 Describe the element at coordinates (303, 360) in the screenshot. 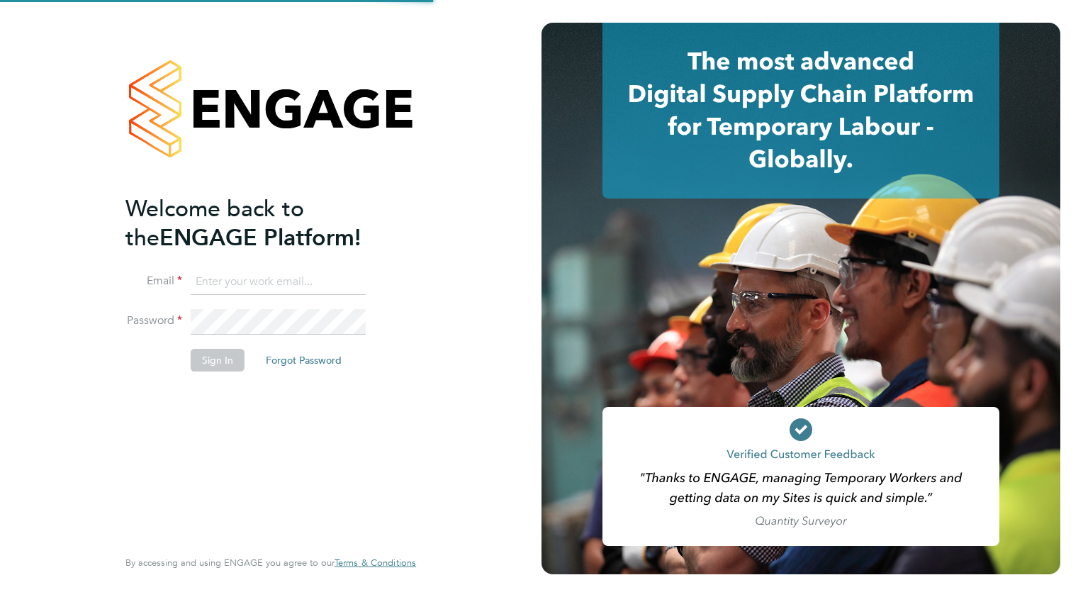

I see `button: Forgot Password` at that location.